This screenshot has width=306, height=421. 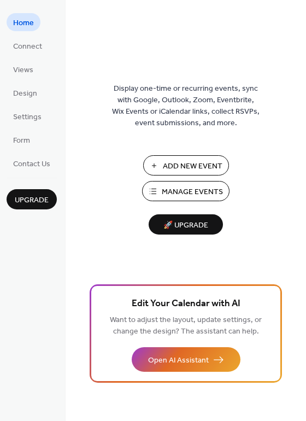 I want to click on span: Edit Your Calendar with AI, so click(x=186, y=304).